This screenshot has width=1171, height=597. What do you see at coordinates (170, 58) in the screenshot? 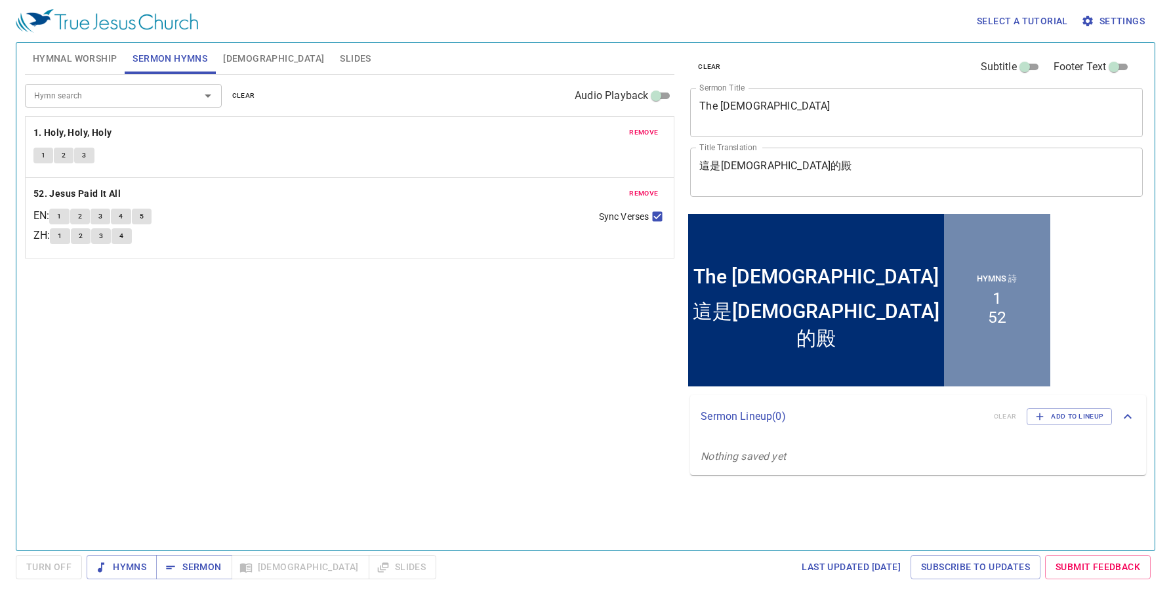
I see `span: Sermon Hymns` at bounding box center [170, 58].